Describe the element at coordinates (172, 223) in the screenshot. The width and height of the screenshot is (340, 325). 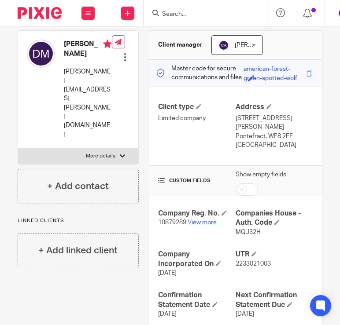
I see `span: 10879289` at that location.